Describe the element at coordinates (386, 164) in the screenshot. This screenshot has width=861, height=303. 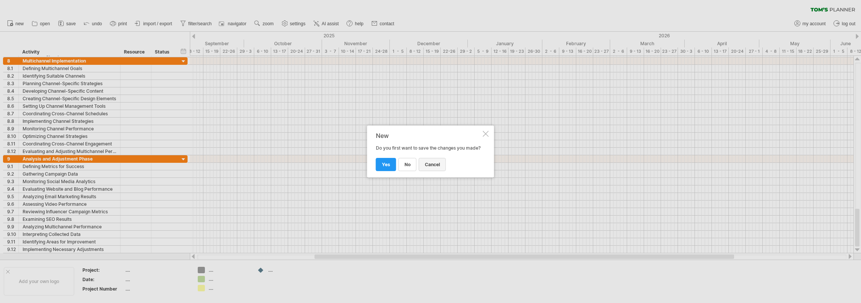
I see `a: yes` at that location.